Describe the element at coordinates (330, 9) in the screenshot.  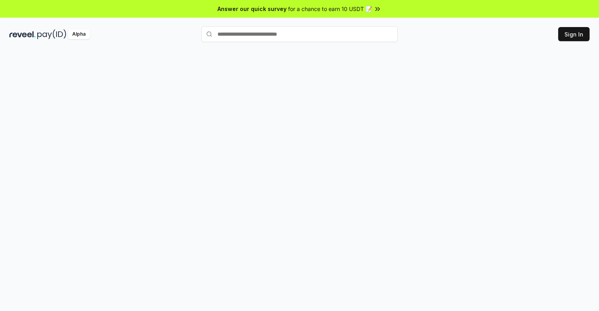
I see `span: for a chance to earn 10 USDT 📝` at that location.